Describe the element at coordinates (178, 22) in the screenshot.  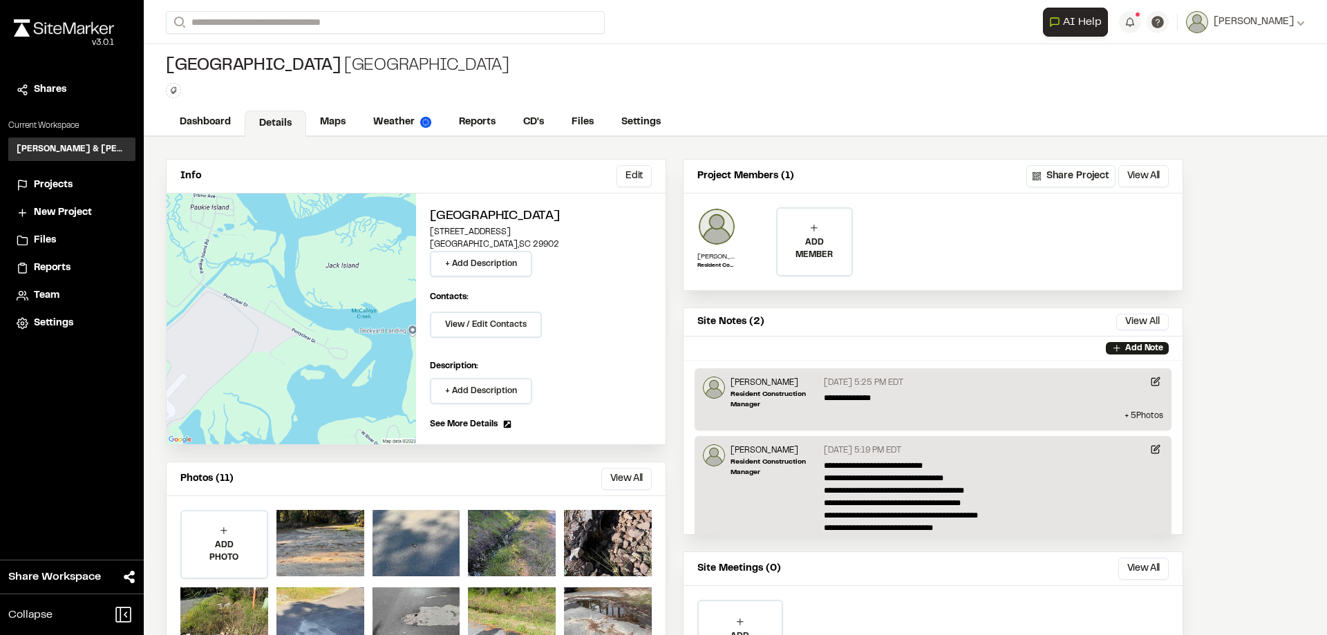
I see `button: Search` at that location.